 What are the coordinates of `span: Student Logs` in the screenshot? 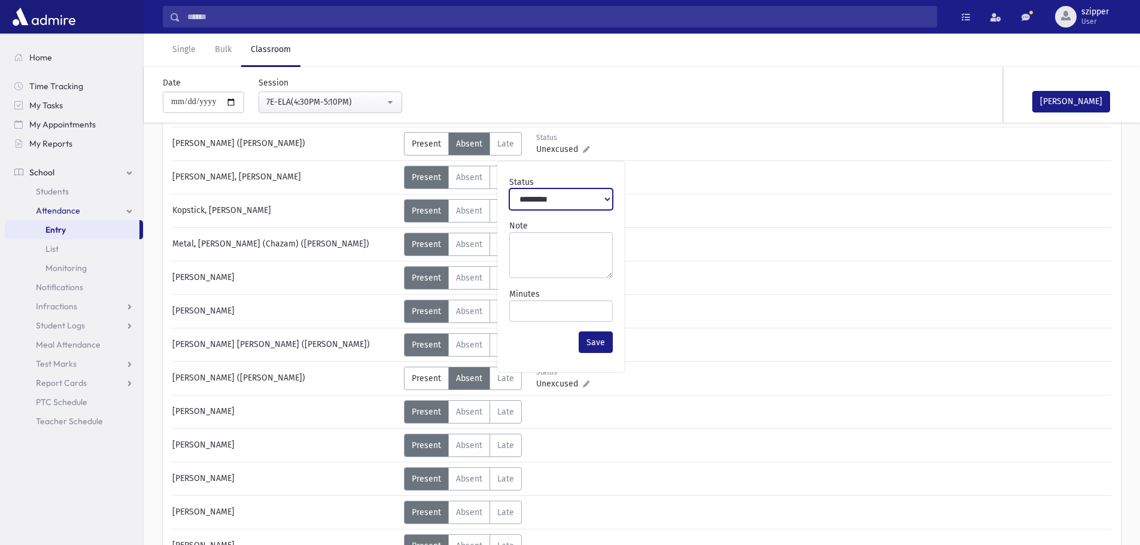 It's located at (60, 325).